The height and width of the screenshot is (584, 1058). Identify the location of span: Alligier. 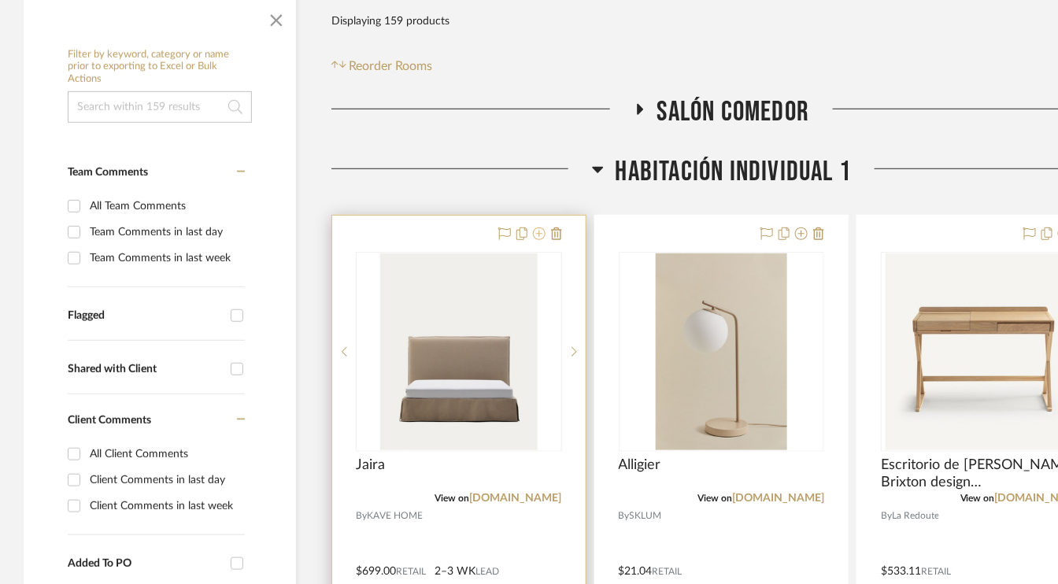
(640, 465).